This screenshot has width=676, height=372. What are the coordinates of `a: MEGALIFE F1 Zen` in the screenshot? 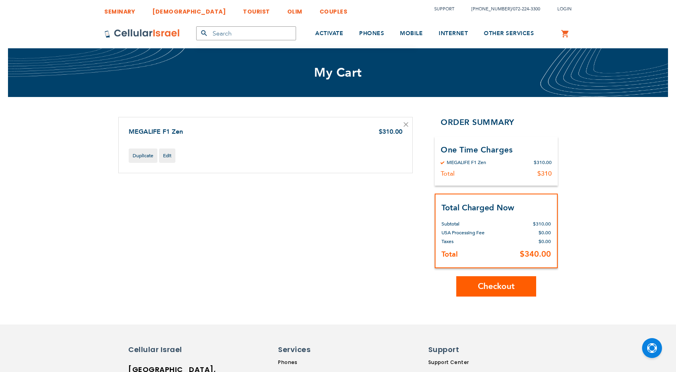 It's located at (156, 132).